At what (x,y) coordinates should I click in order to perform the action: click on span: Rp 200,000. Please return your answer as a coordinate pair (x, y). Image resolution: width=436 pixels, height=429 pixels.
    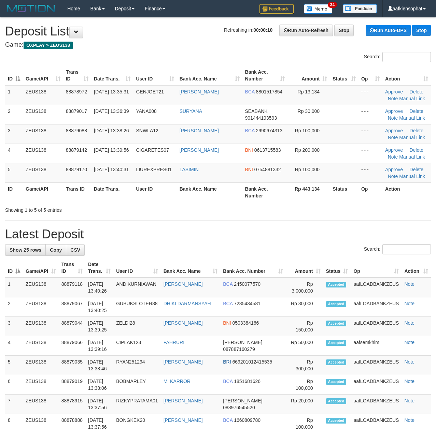
    Looking at the image, I should click on (307, 150).